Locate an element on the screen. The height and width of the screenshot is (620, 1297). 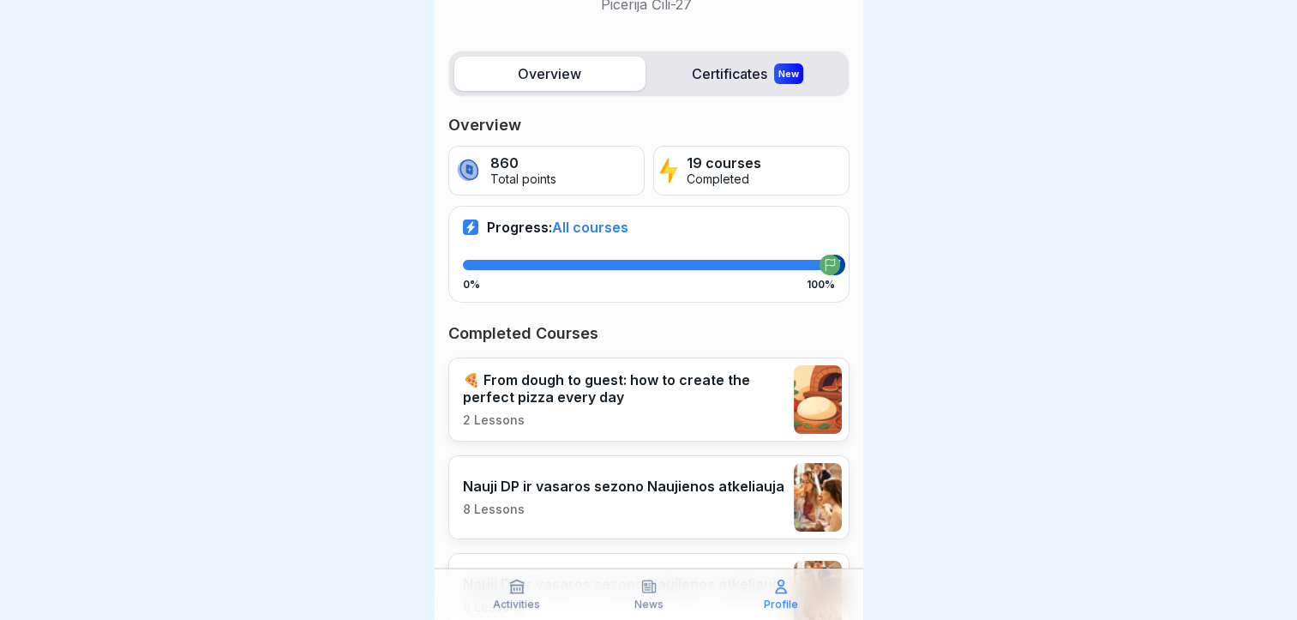
a: 🍕 From dough to guest: how to create the perfect pizza every day2 Lessons is located at coordinates (649, 399).